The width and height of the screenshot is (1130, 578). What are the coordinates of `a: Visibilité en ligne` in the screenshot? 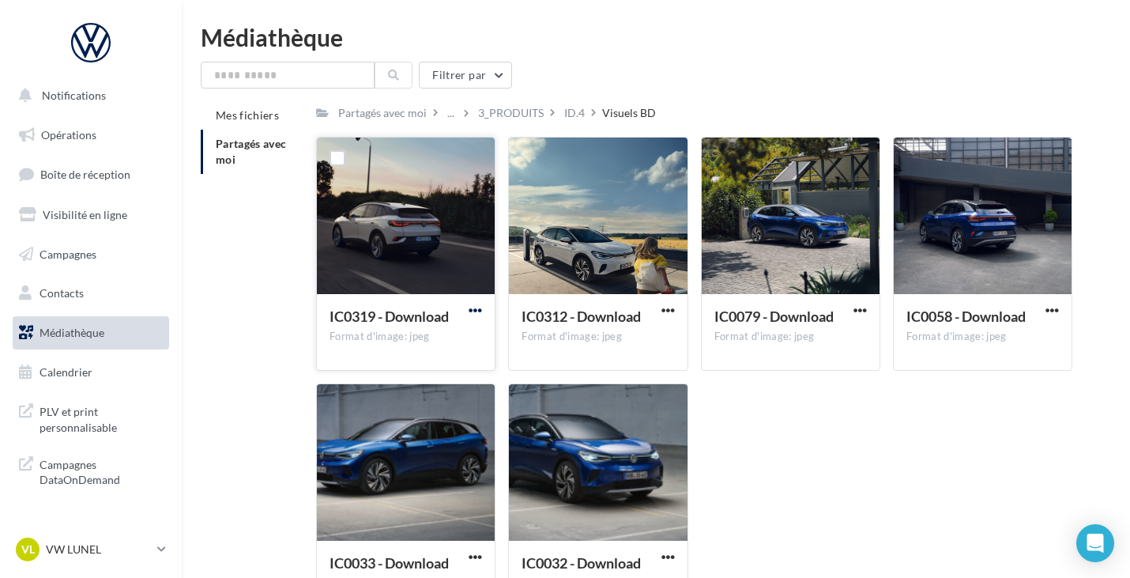 It's located at (91, 215).